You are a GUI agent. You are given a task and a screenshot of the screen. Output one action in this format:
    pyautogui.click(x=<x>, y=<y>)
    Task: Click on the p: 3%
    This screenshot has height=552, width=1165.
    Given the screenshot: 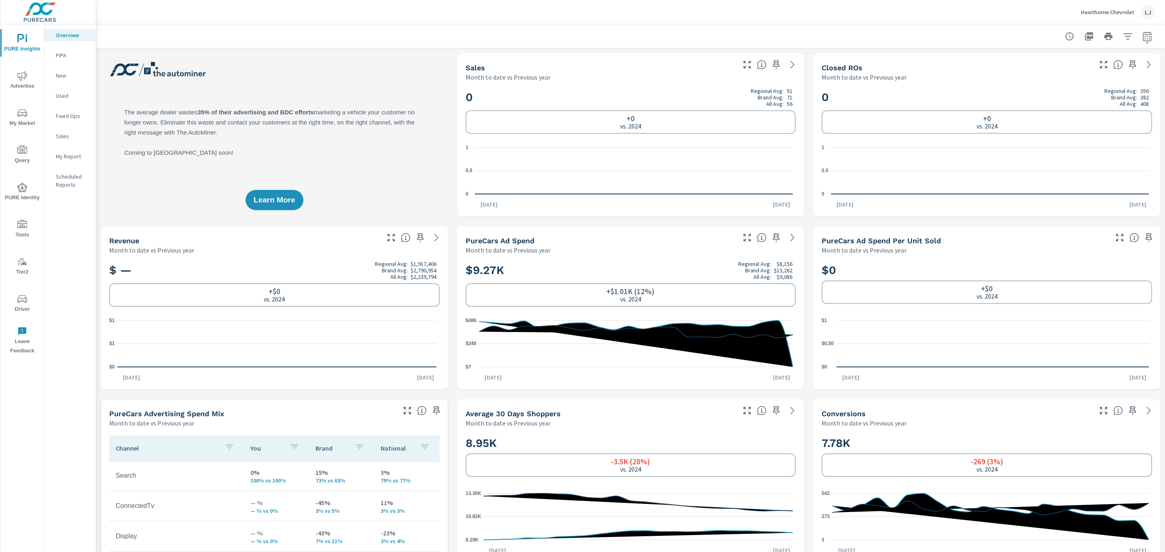 What is the action you would take?
    pyautogui.click(x=406, y=473)
    